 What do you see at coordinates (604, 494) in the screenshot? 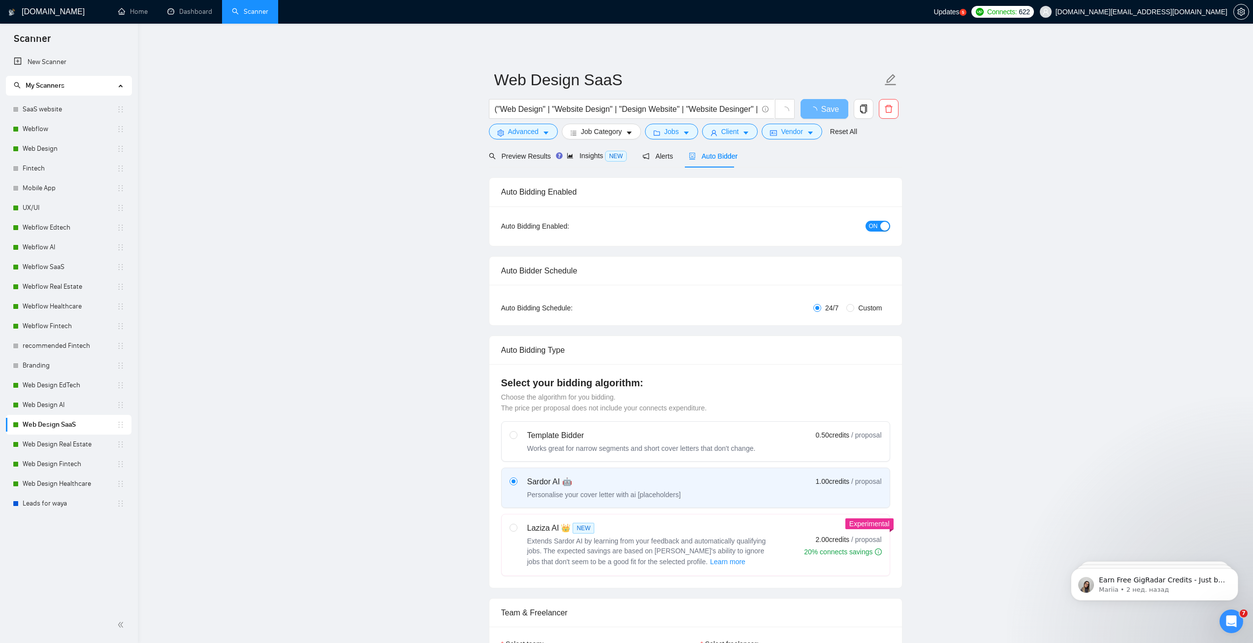
I see `div: Personalise your cover letter with ai [placeholders]` at bounding box center [604, 494].